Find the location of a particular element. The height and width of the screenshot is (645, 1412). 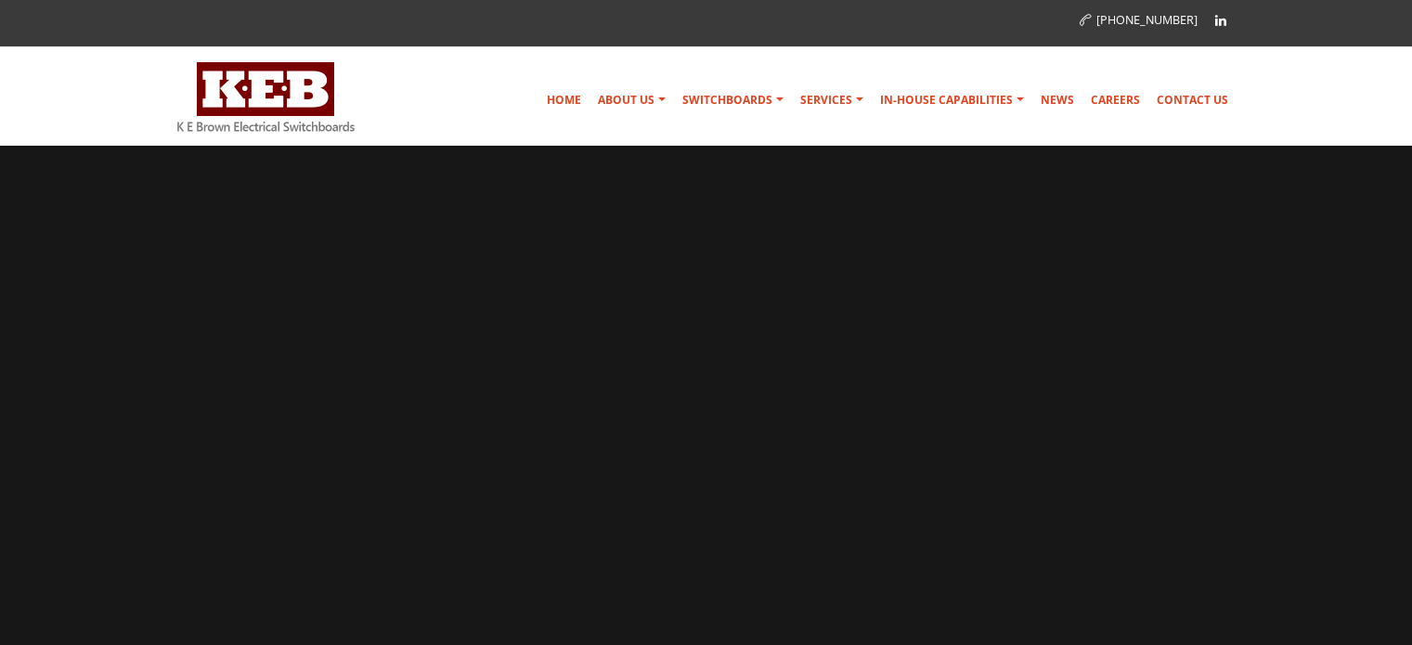

img: K E Brown Electrical Switchboards is located at coordinates (265, 97).